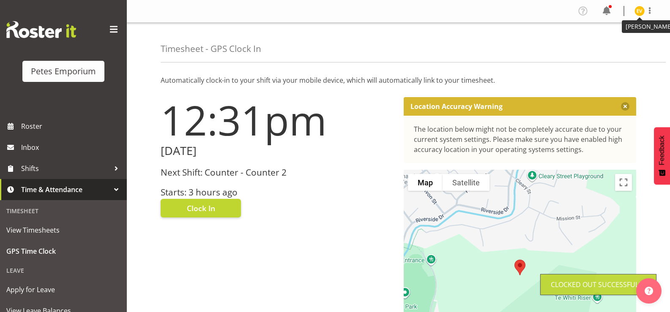 The width and height of the screenshot is (670, 312). Describe the element at coordinates (63, 230) in the screenshot. I see `a: View Timesheets` at that location.